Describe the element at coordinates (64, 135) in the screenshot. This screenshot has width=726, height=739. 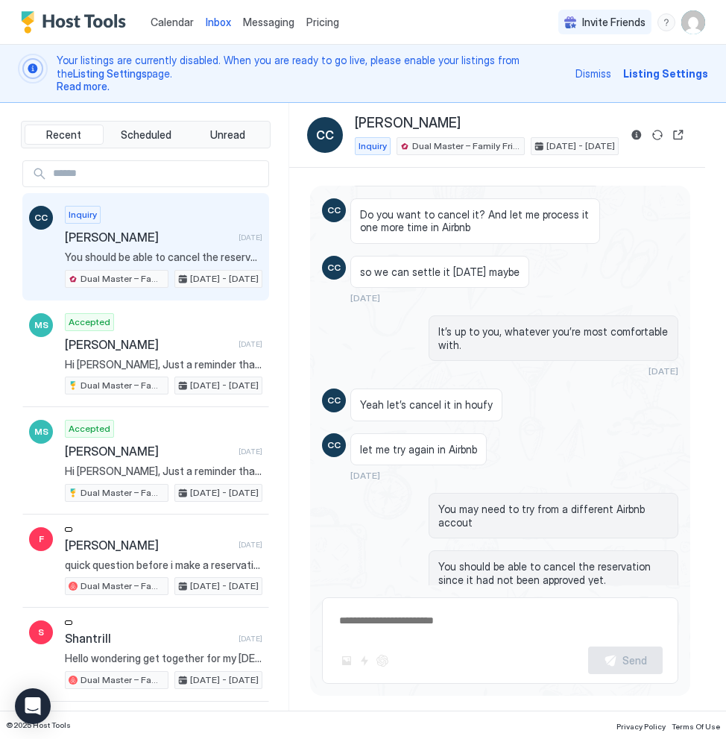
I see `button: Recent` at that location.